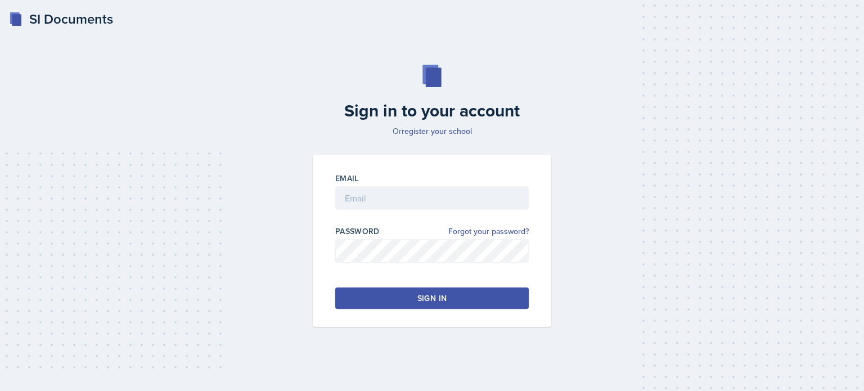 The width and height of the screenshot is (864, 391). Describe the element at coordinates (357, 231) in the screenshot. I see `label: Password` at that location.